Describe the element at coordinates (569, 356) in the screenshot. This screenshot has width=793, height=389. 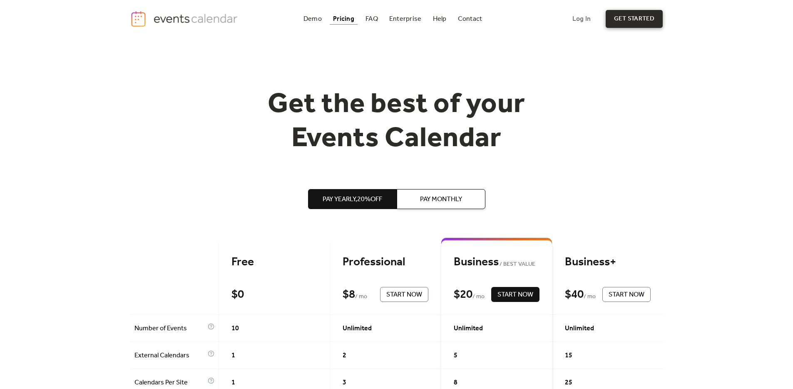
I see `span: 15` at that location.